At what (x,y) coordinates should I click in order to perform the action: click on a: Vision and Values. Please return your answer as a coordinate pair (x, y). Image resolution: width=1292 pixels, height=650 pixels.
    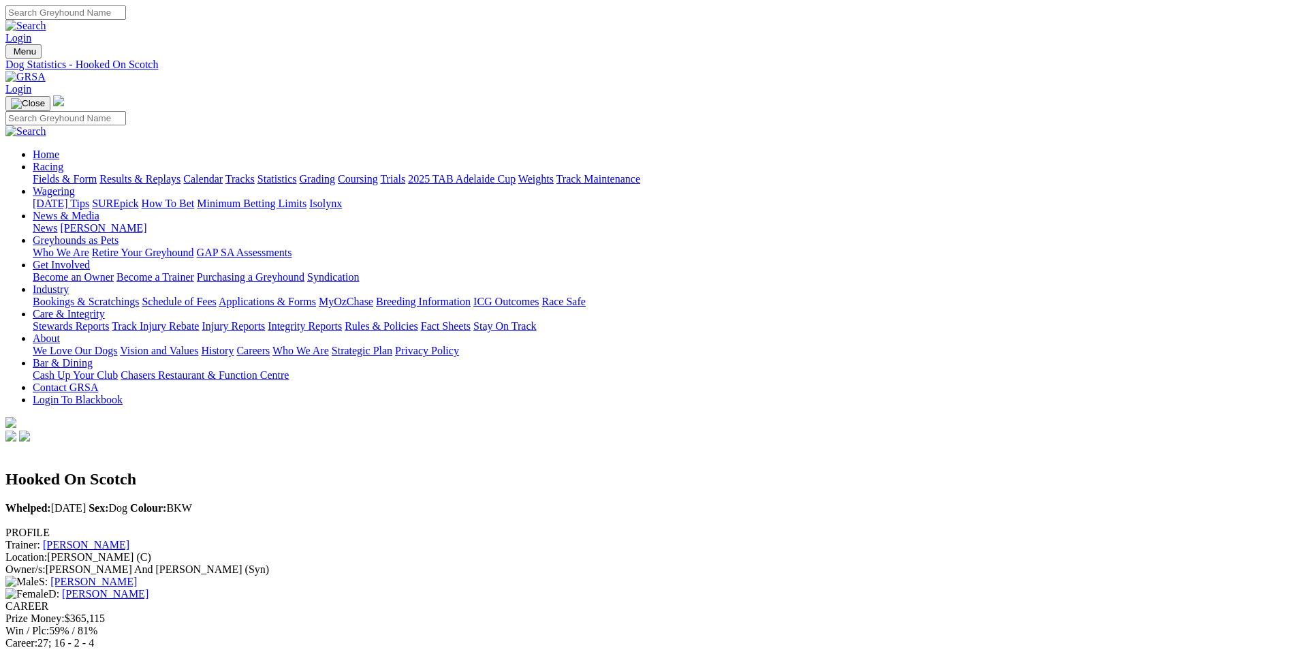
    Looking at the image, I should click on (159, 350).